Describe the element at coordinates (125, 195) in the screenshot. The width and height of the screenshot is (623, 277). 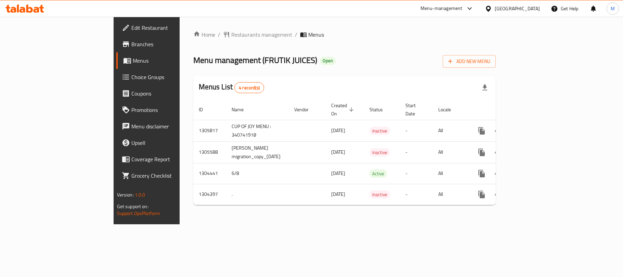
I see `span: Version:` at that location.